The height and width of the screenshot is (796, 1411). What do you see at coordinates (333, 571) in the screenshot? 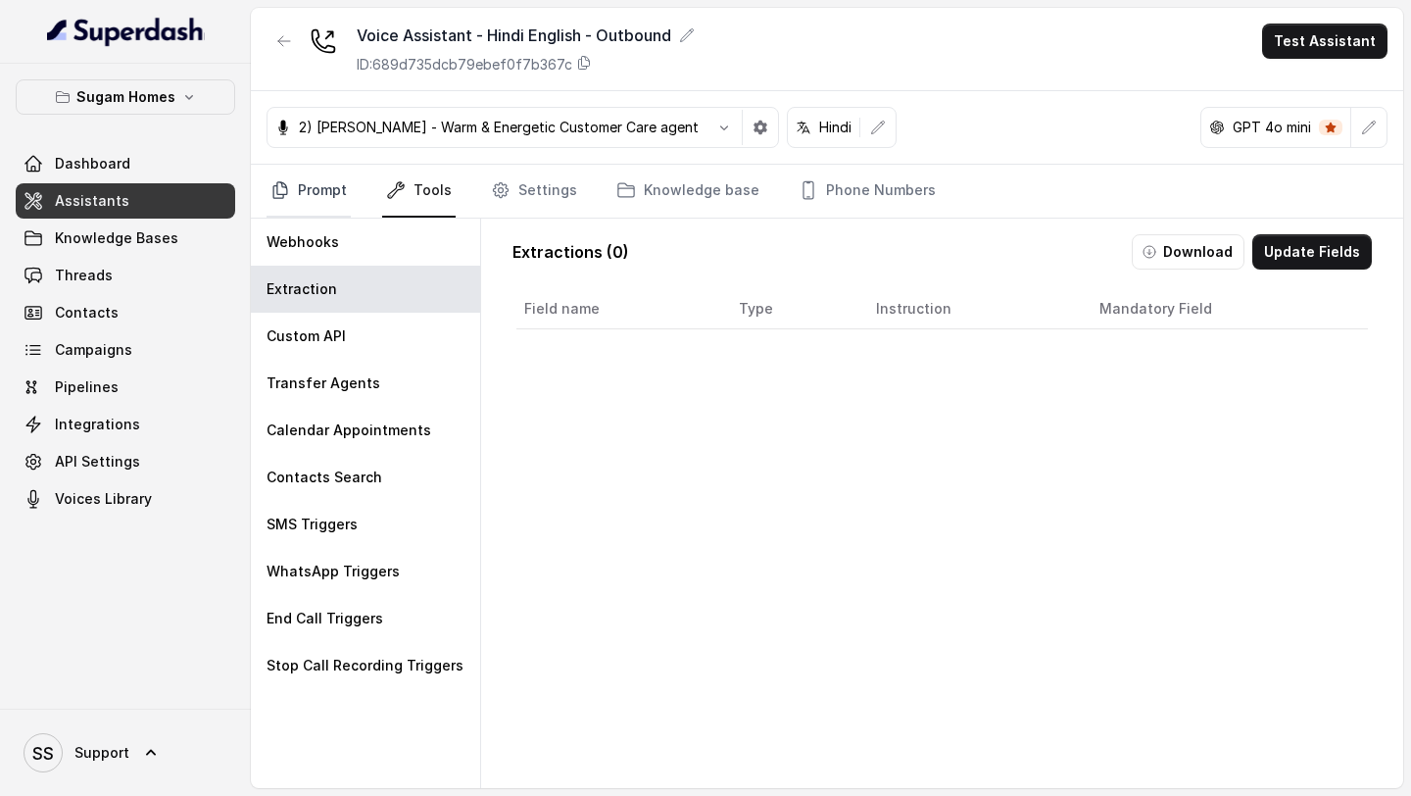
I see `p: WhatsApp Triggers` at bounding box center [333, 571].